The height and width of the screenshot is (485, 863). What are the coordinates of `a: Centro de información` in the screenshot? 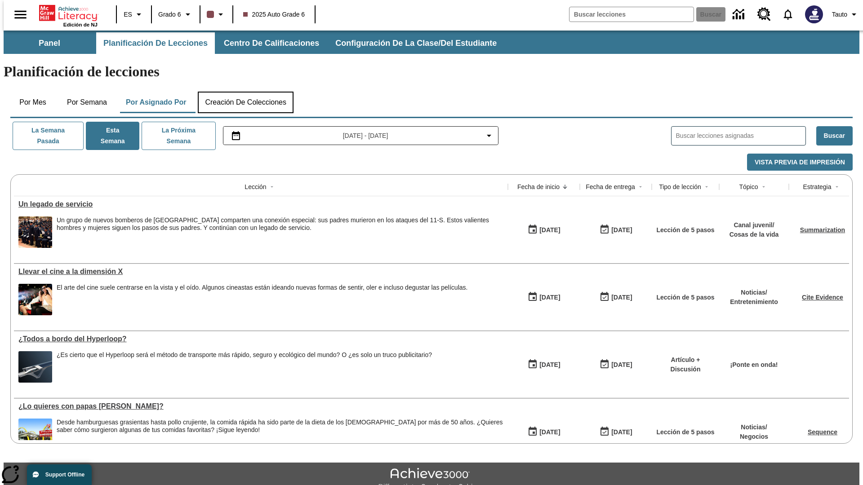 It's located at (739, 14).